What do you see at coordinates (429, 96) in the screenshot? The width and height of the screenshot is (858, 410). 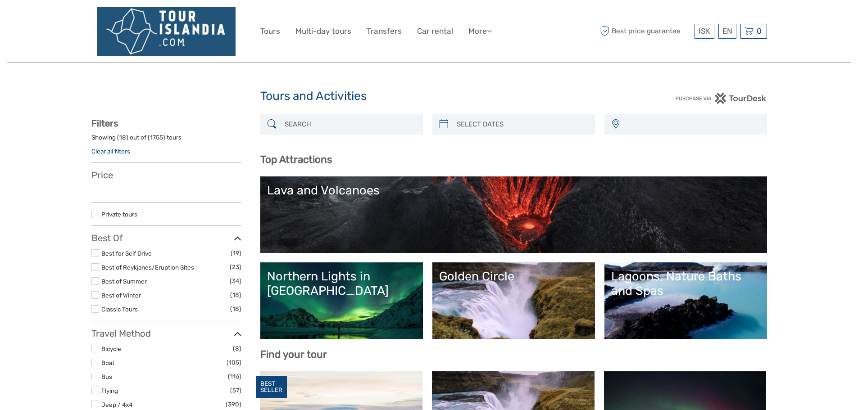 I see `h1: Tours and Activities` at bounding box center [429, 96].